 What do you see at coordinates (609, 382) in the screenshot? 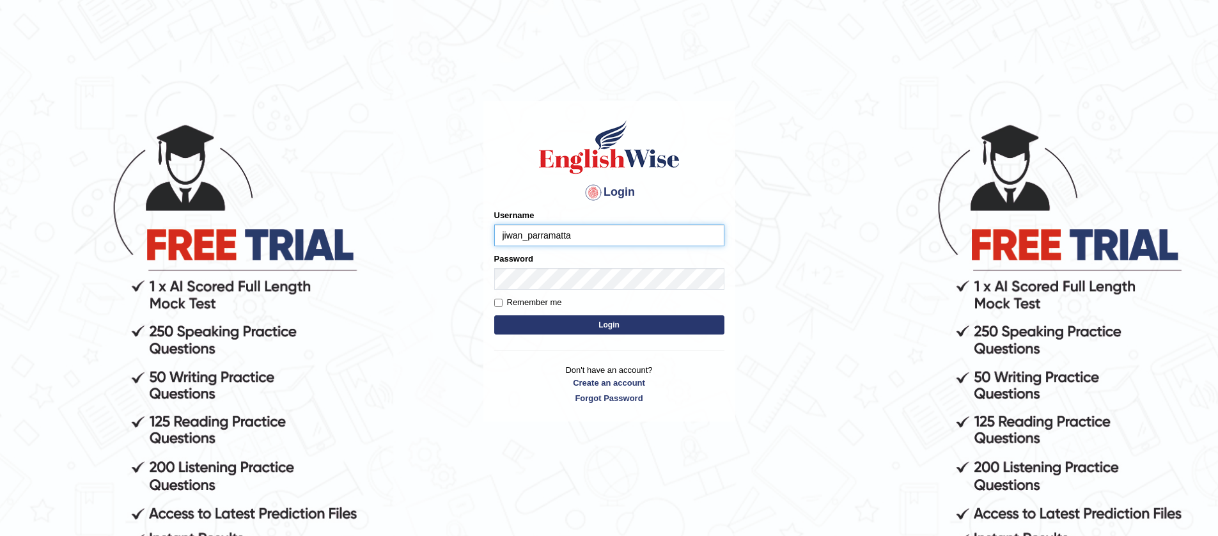
I see `a: Create an account` at bounding box center [609, 382].